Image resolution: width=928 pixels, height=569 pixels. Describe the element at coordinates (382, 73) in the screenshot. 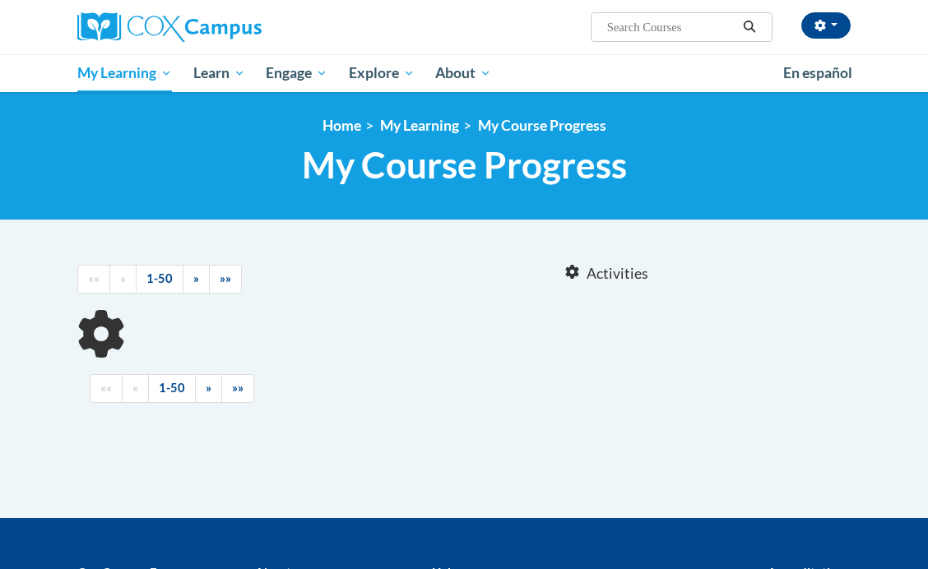

I see `a: Explore` at that location.